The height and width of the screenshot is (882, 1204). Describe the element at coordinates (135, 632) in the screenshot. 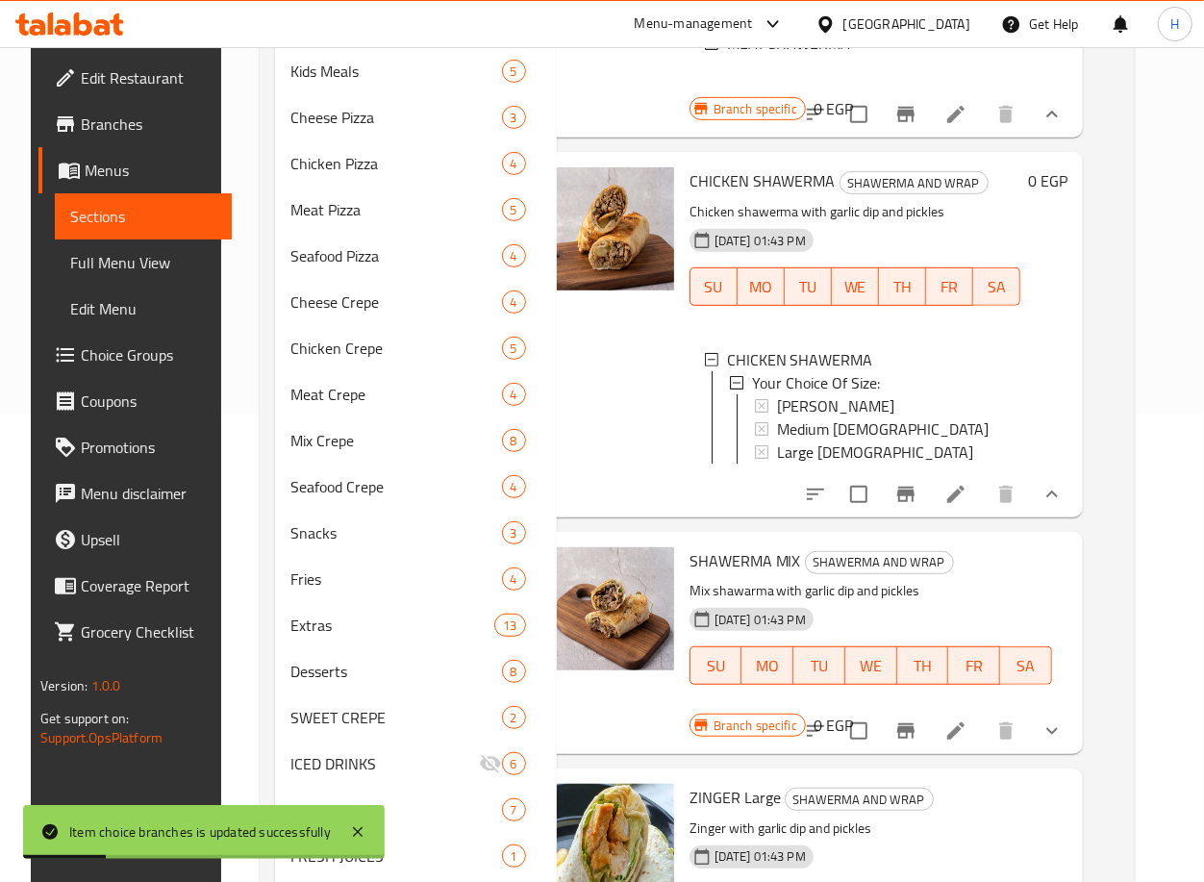

I see `a: Grocery Checklist` at that location.